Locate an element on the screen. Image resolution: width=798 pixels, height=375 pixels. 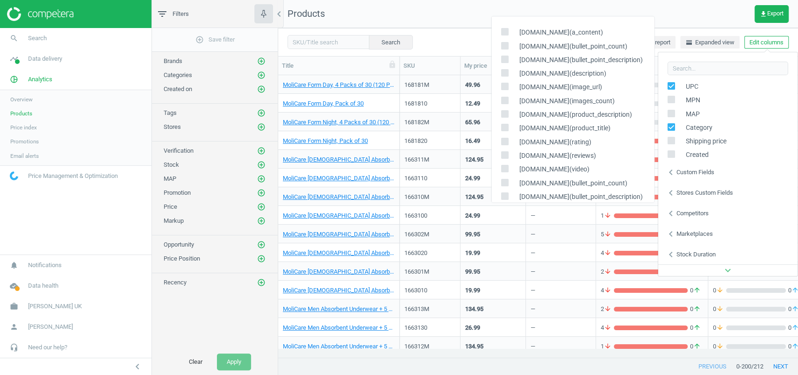
span: Promotions is located at coordinates (24, 142).